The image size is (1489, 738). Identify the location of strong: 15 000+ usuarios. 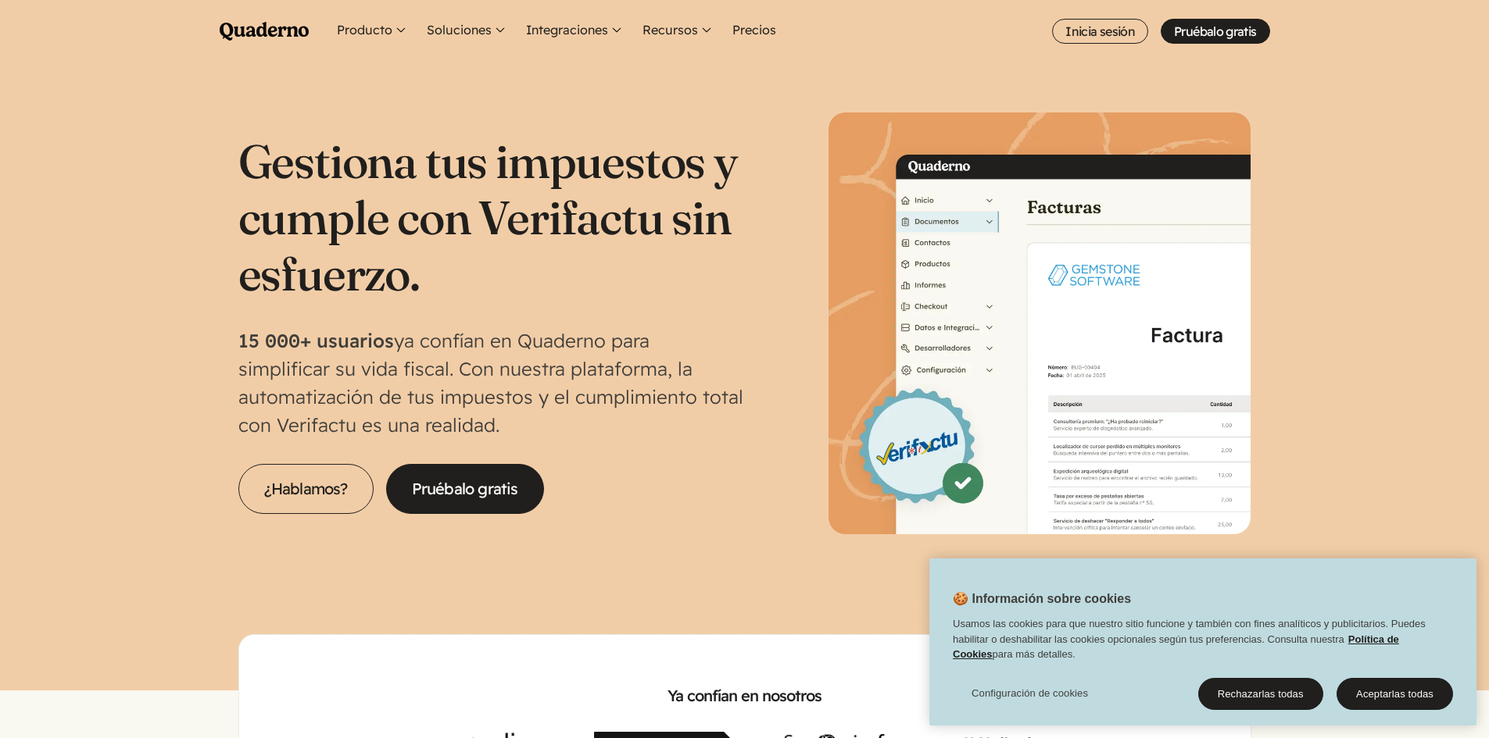
(316, 341).